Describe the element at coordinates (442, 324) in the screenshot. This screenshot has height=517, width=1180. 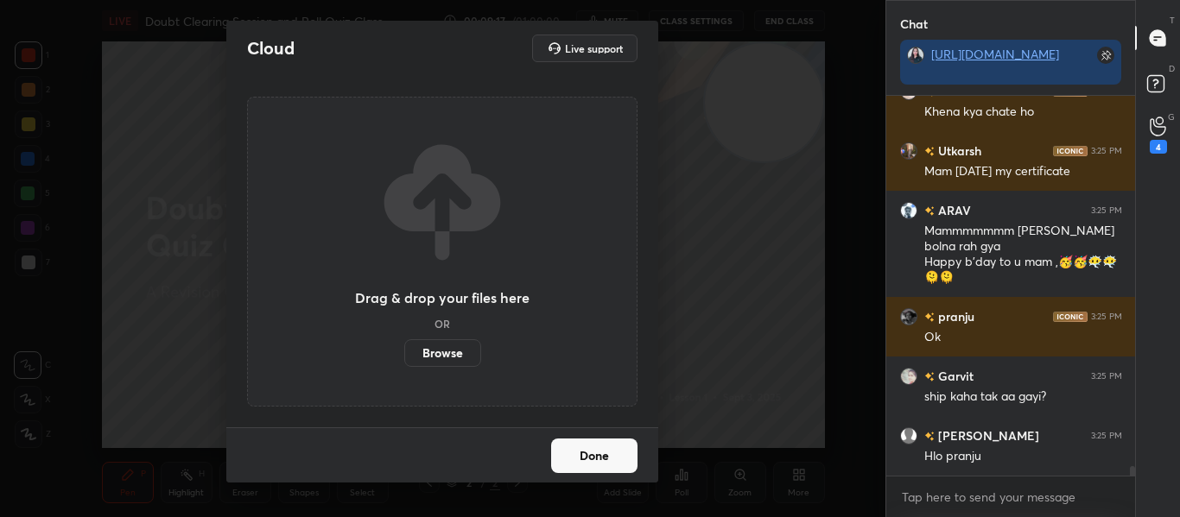
I see `h5: OR` at that location.